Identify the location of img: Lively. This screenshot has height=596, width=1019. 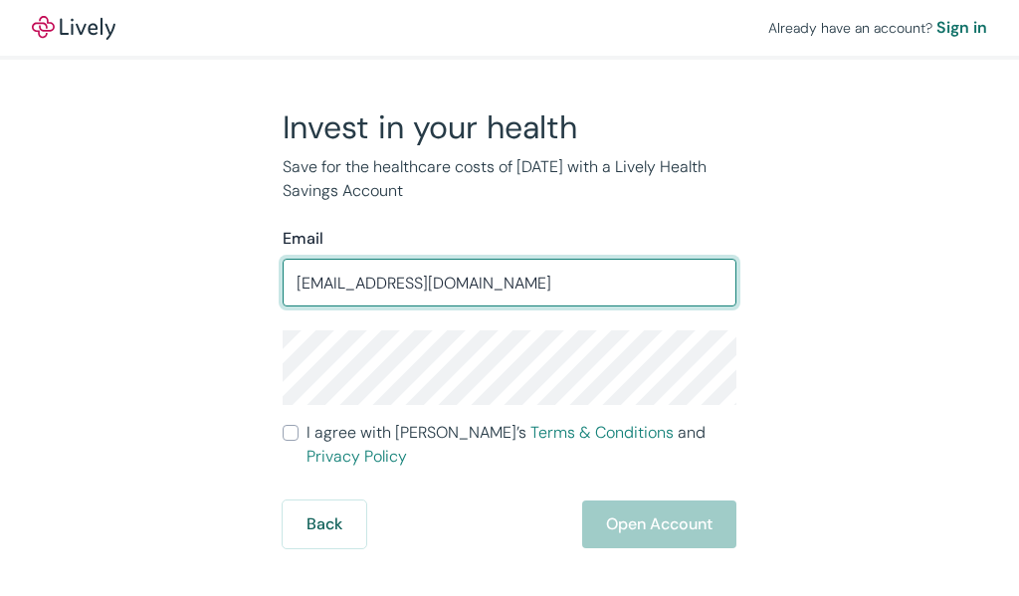
(74, 28).